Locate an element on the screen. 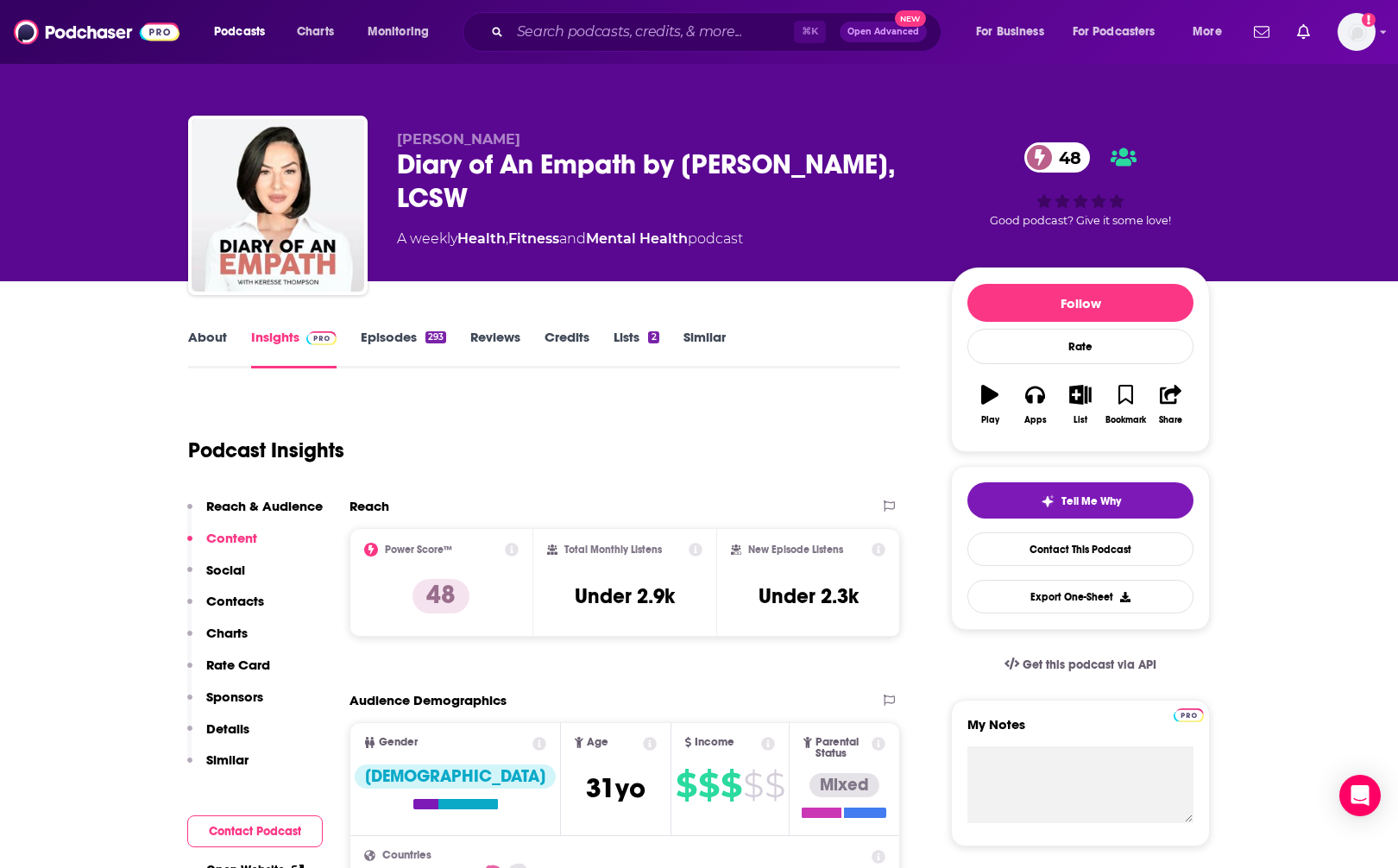 The width and height of the screenshot is (1398, 868). a: Podchaser - Follow, Share and Rate Podcasts is located at coordinates (97, 32).